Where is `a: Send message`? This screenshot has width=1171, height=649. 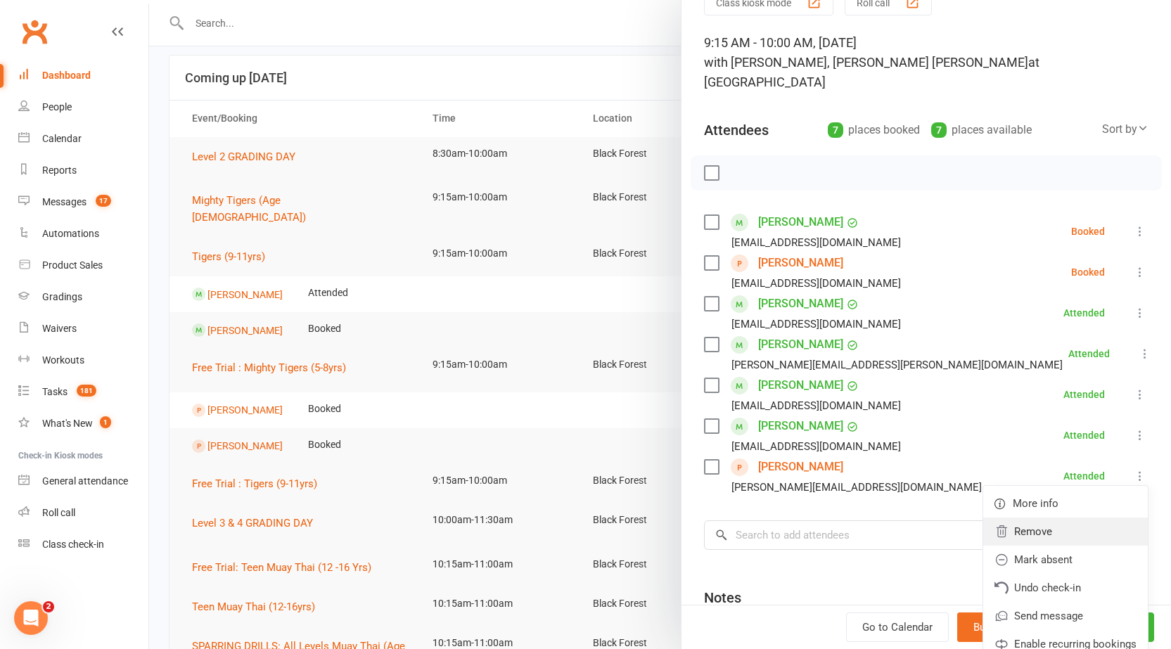
a: Send message is located at coordinates (1065, 616).